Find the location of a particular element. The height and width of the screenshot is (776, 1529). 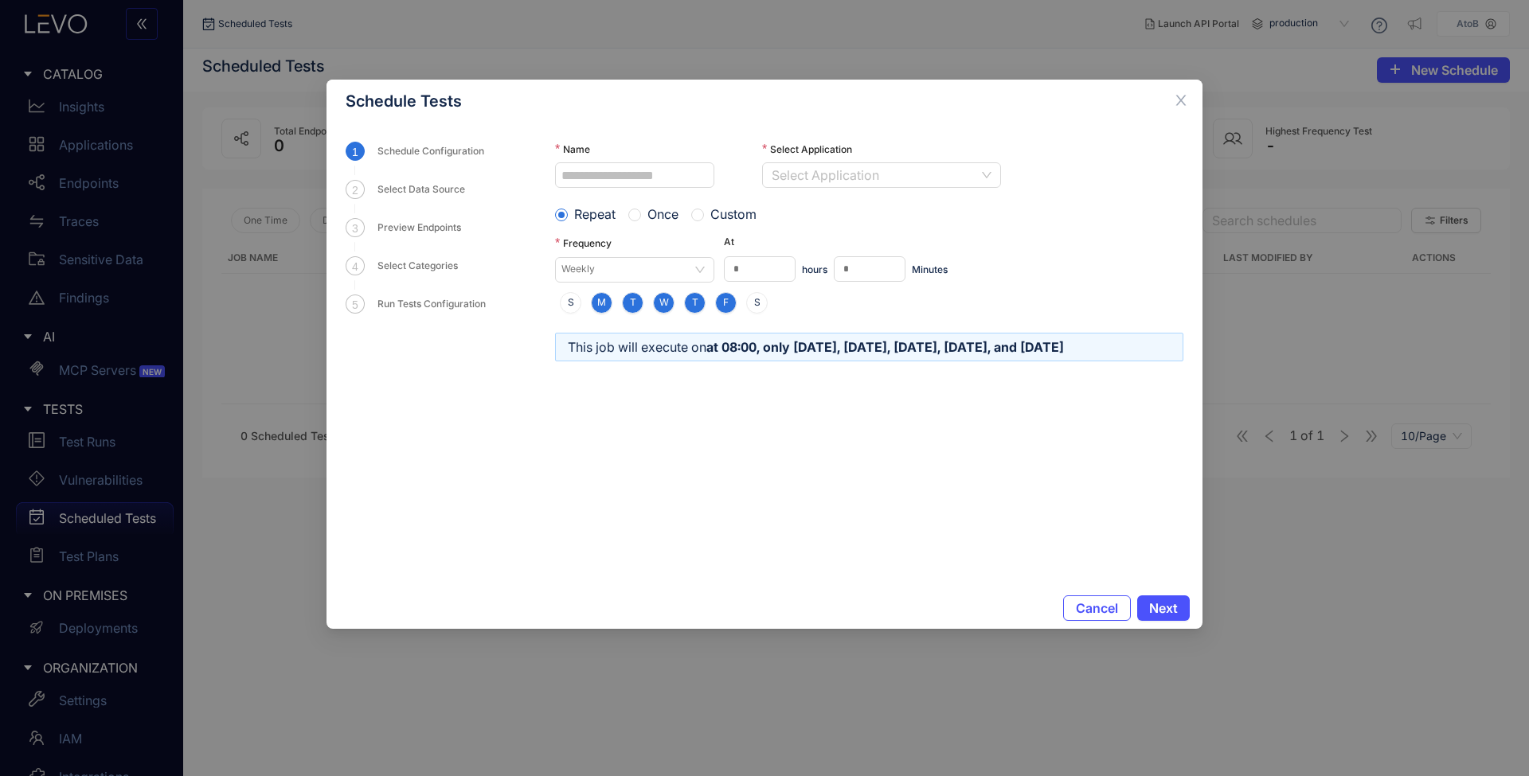

span: M is located at coordinates (601, 303).